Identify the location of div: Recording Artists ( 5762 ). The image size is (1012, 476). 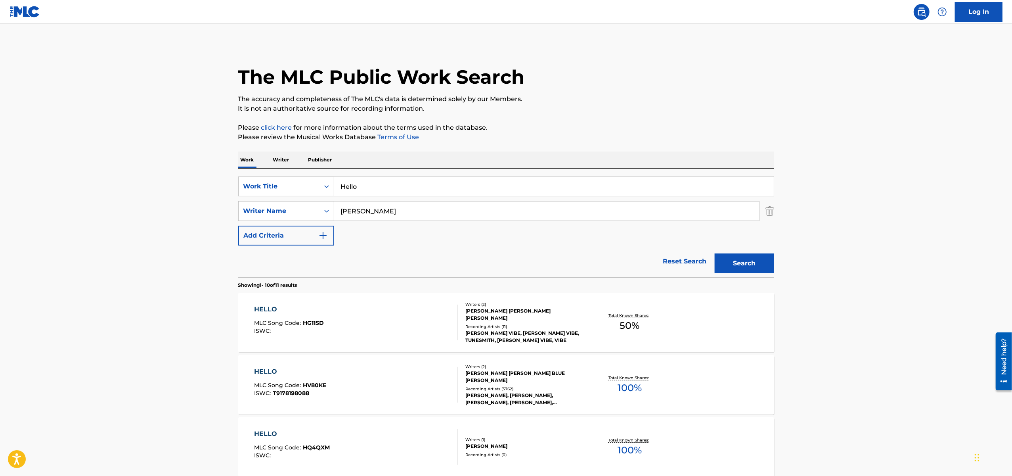
(525, 389).